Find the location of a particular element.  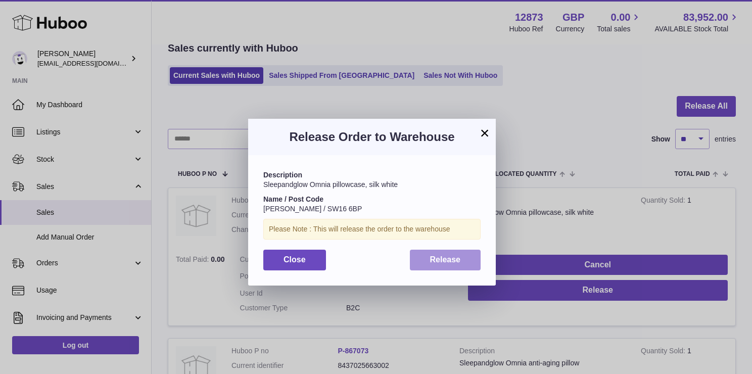

span: Sleepandglow Omnia pillowcase, silk white is located at coordinates (330, 184).